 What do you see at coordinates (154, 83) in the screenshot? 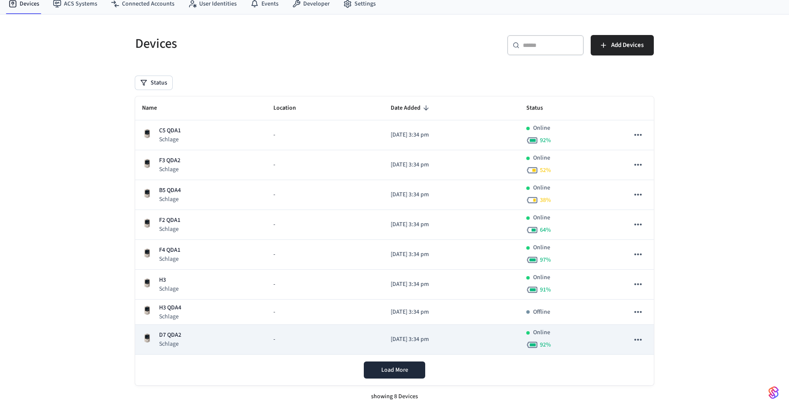
I see `button: Status` at bounding box center [154, 83].